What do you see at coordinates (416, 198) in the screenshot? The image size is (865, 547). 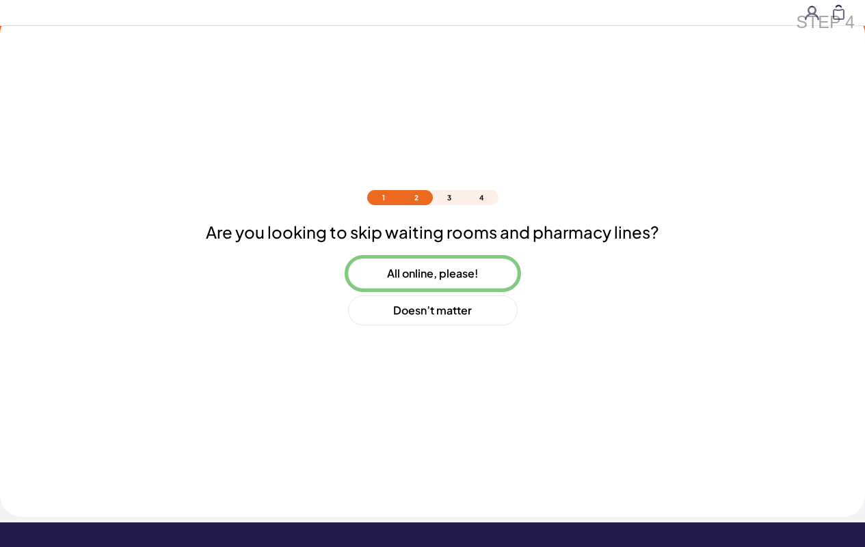 I see `li: 2` at bounding box center [416, 198].